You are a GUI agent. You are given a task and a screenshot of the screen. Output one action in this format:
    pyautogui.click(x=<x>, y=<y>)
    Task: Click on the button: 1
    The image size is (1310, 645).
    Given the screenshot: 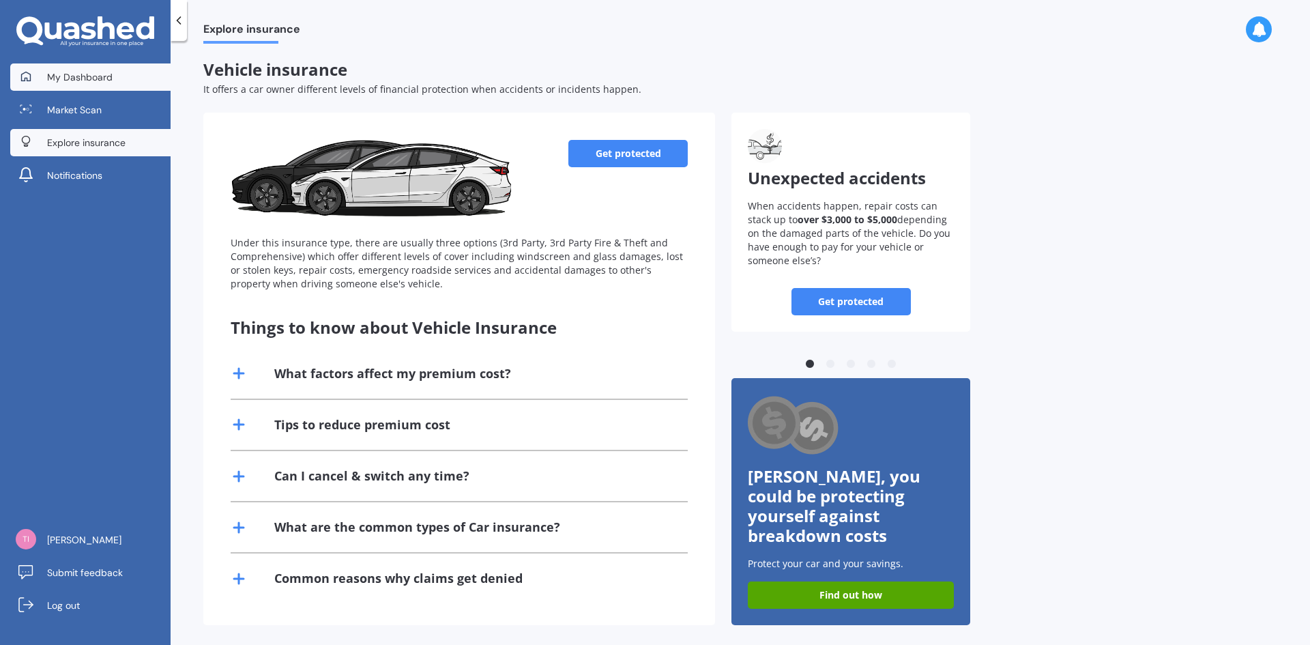 What is the action you would take?
    pyautogui.click(x=810, y=364)
    